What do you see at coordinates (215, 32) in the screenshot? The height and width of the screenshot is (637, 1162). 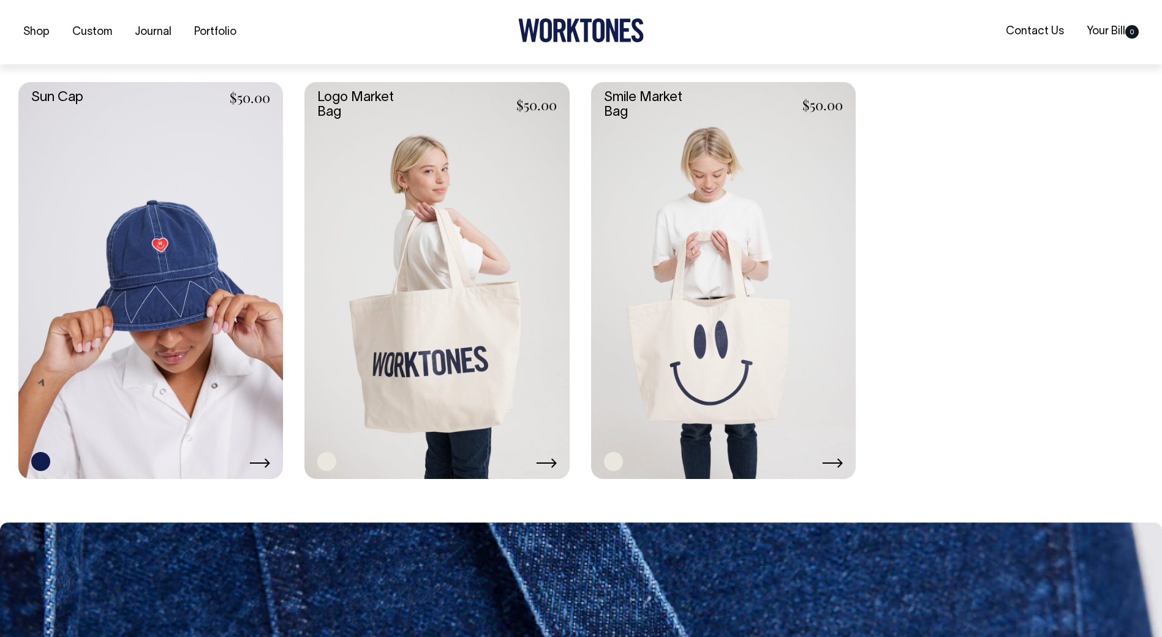 I see `a: Portfolio` at bounding box center [215, 32].